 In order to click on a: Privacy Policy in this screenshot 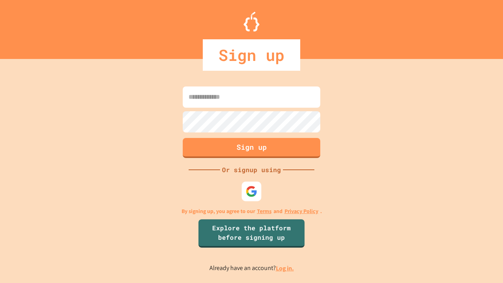, I will do `click(301, 211)`.